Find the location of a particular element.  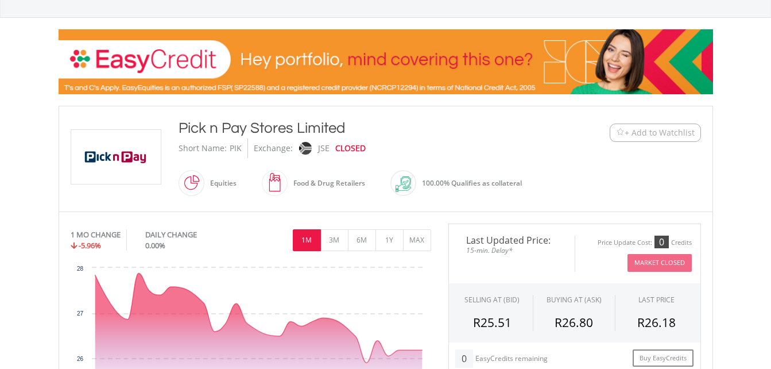

div: SELLING AT (BID) is located at coordinates (492, 299).